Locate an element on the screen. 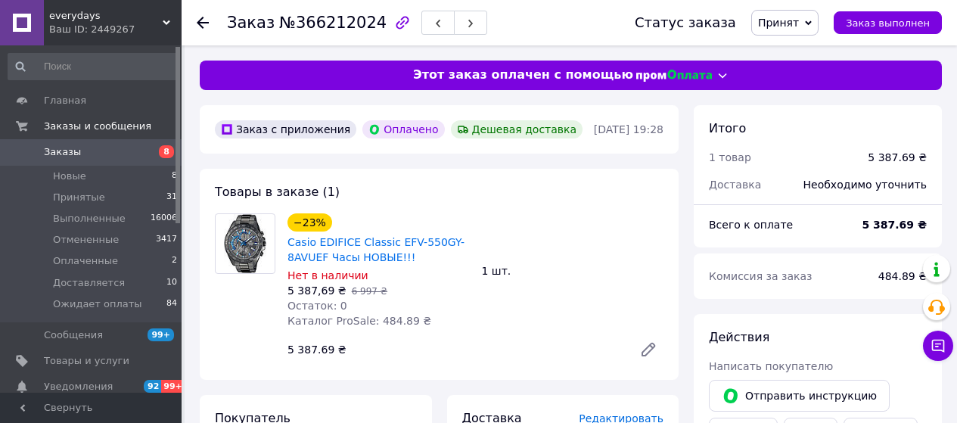  span: Всего к оплате is located at coordinates (751, 225).